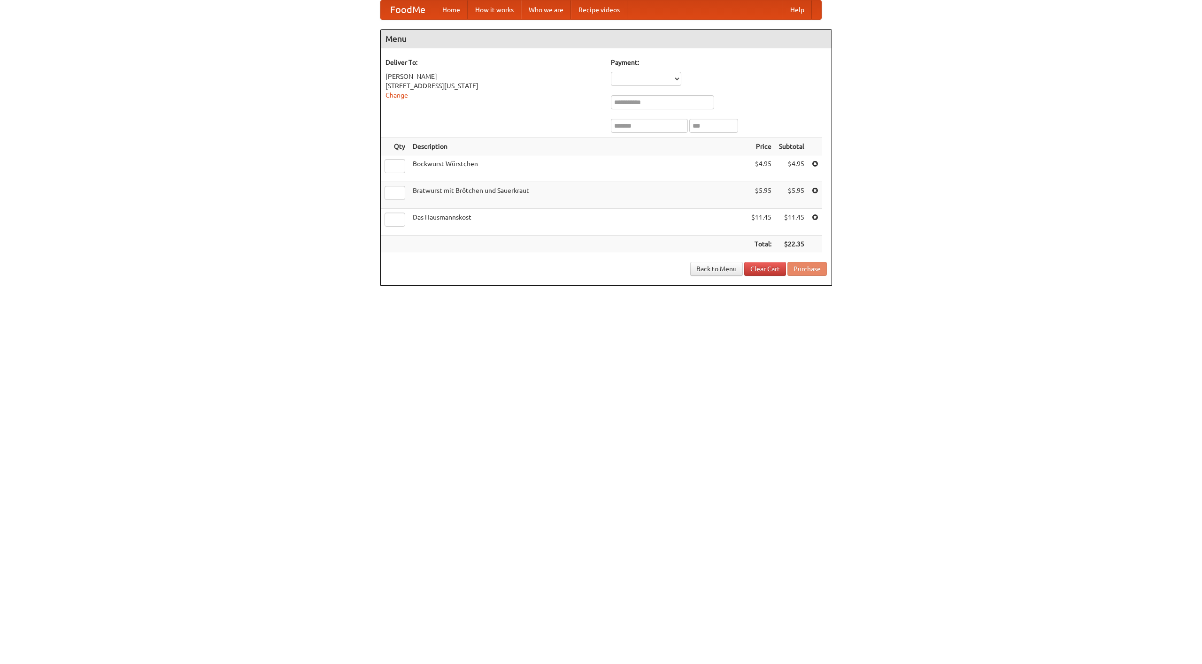  I want to click on th: Price, so click(761, 146).